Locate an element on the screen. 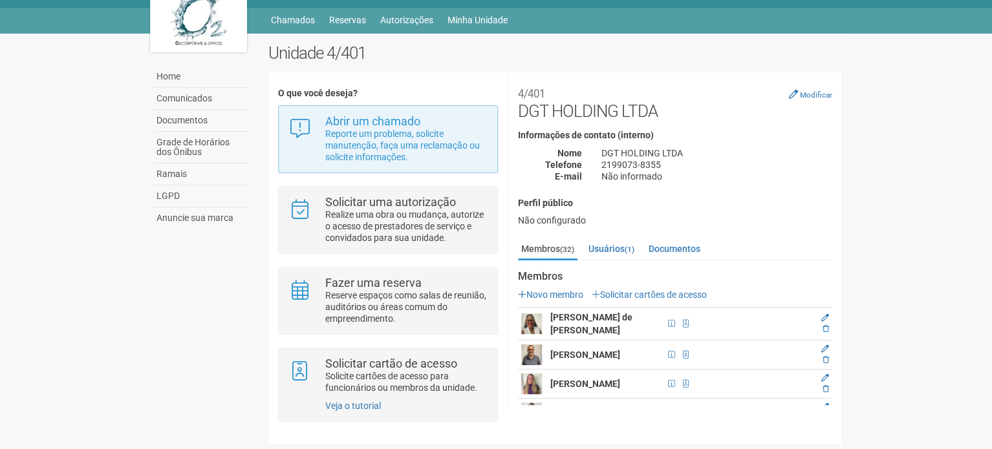  p: Solicite cartões de acesso para funcionários ou membros da unidade. is located at coordinates (406, 382).